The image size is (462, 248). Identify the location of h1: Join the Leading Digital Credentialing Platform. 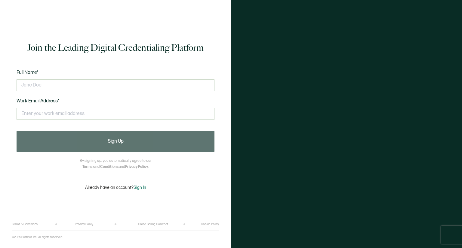
(115, 48).